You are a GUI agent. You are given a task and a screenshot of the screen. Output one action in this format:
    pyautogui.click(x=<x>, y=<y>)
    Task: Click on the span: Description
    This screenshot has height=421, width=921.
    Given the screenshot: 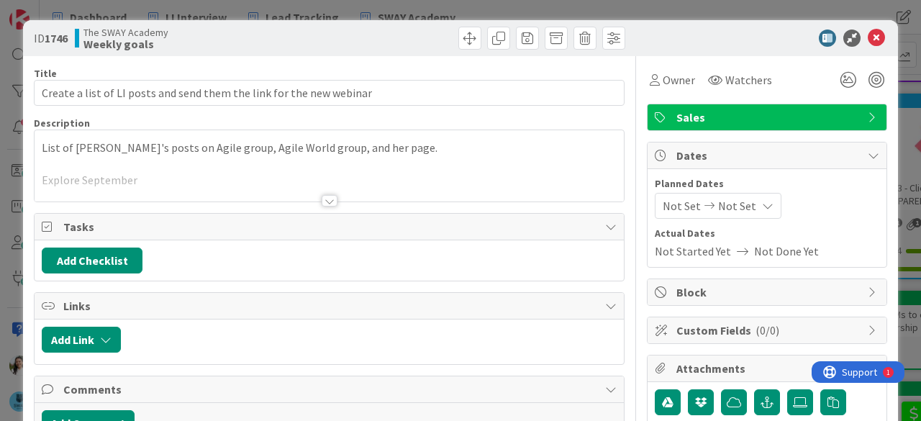 What is the action you would take?
    pyautogui.click(x=62, y=123)
    